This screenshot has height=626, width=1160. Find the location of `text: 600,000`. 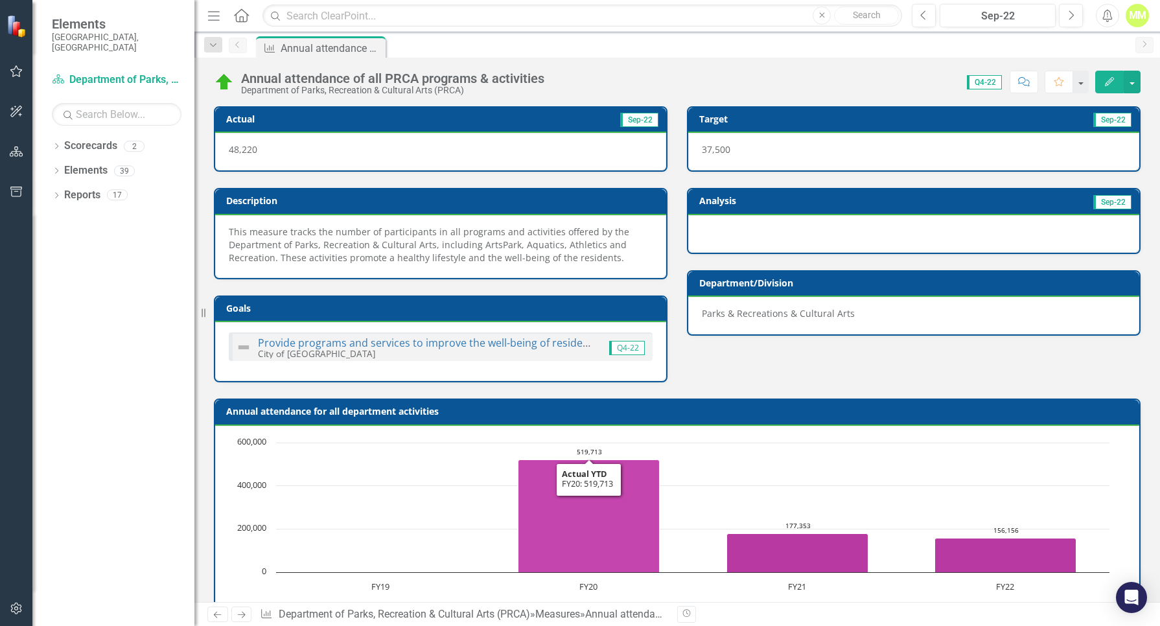

text: 600,000 is located at coordinates (251, 441).